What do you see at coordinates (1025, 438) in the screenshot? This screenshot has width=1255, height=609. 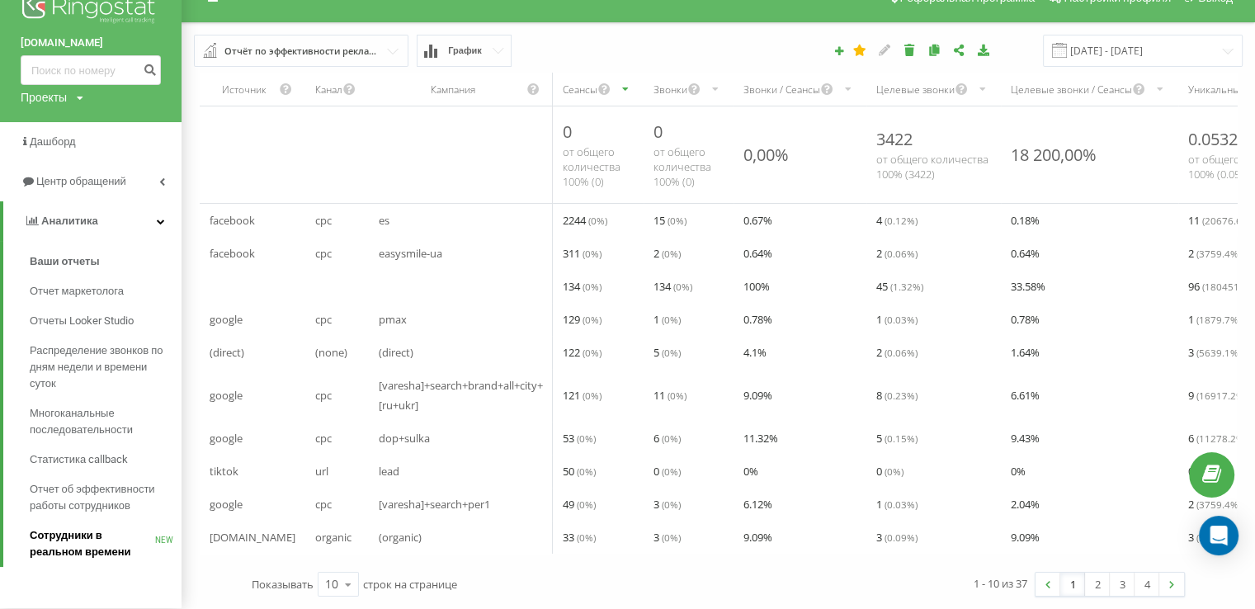 I see `span: 9.43 %` at bounding box center [1025, 438].